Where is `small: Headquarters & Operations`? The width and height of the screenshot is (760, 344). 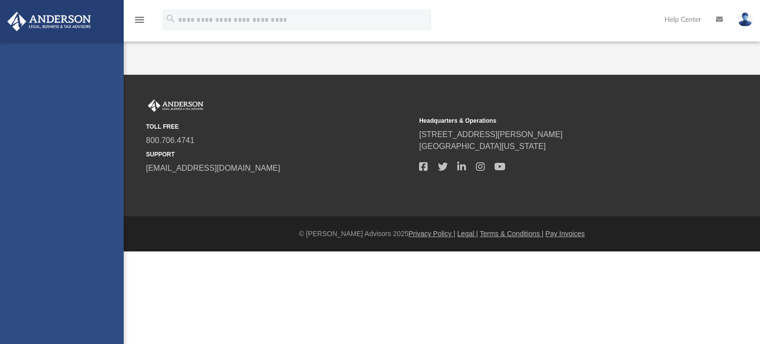 small: Headquarters & Operations is located at coordinates (552, 121).